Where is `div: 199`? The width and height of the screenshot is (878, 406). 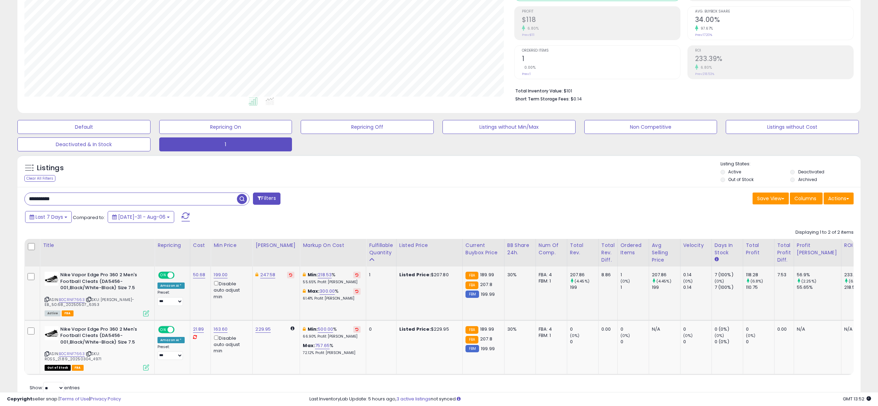 div: 199 is located at coordinates (584, 287).